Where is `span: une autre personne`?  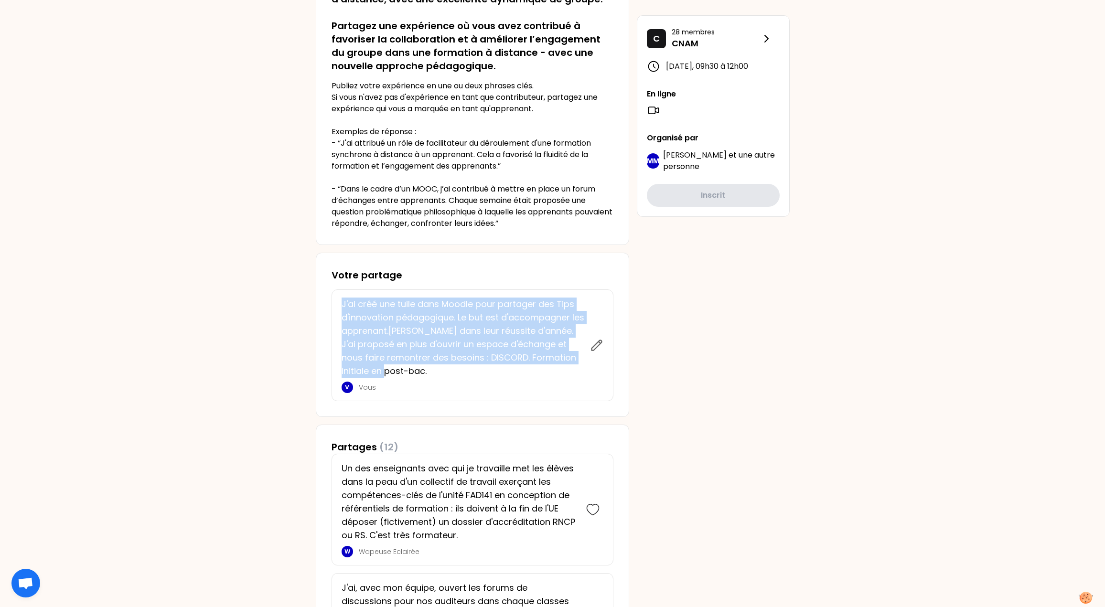 span: une autre personne is located at coordinates (719, 161).